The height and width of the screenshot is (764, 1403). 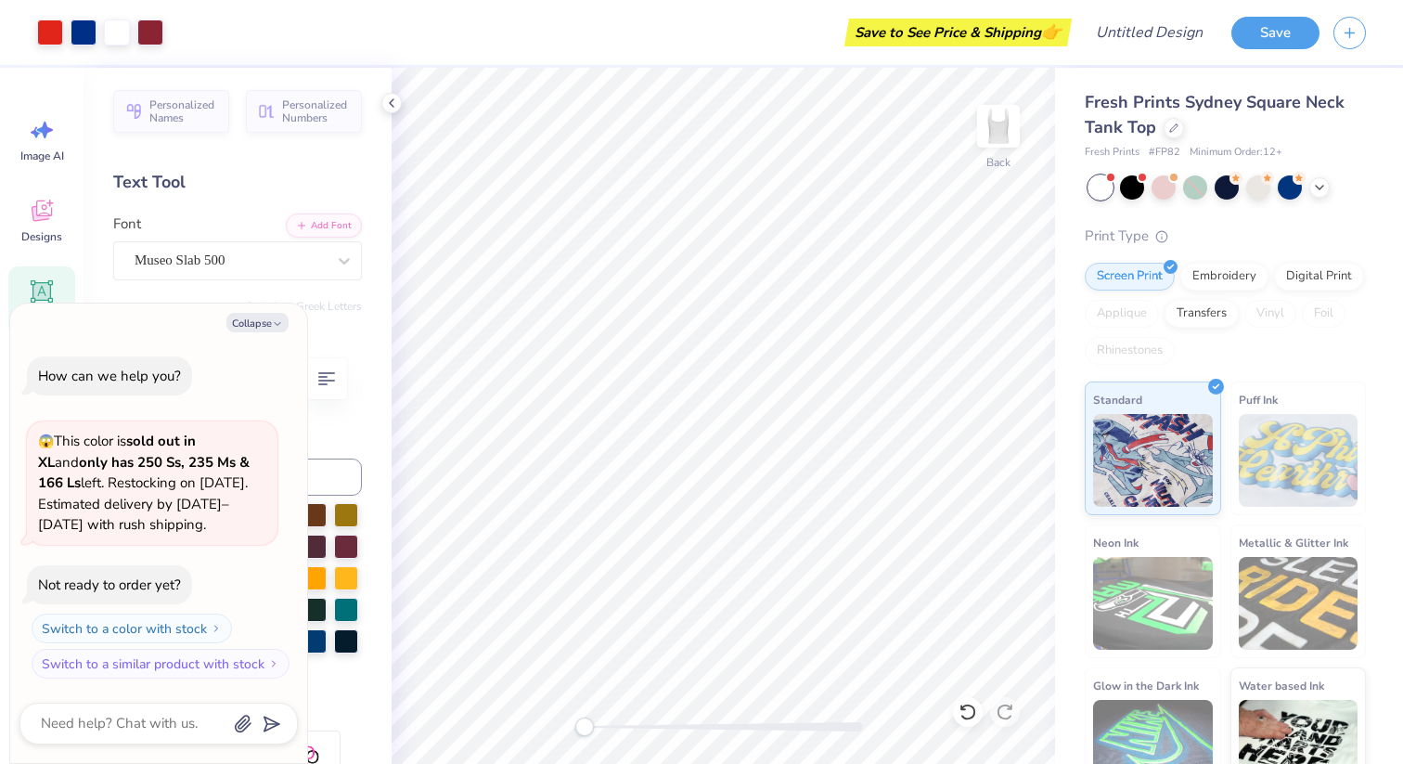 What do you see at coordinates (184, 111) in the screenshot?
I see `span: Personalized Names` at bounding box center [184, 111].